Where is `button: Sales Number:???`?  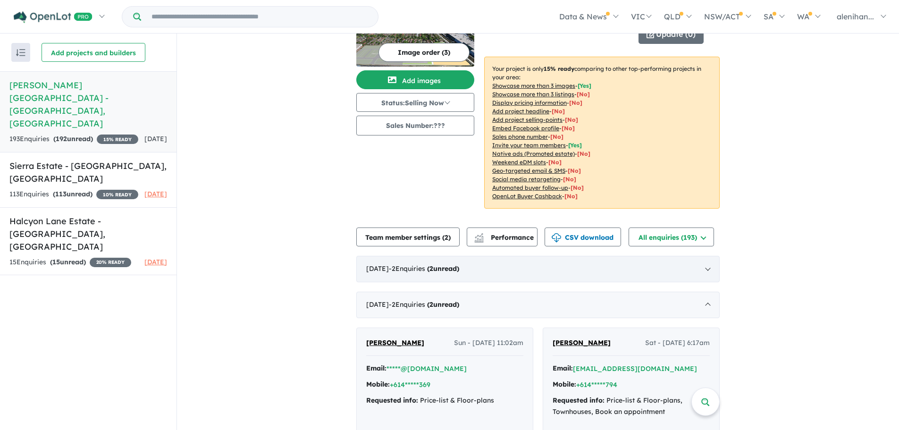 button: Sales Number:??? is located at coordinates (415, 125).